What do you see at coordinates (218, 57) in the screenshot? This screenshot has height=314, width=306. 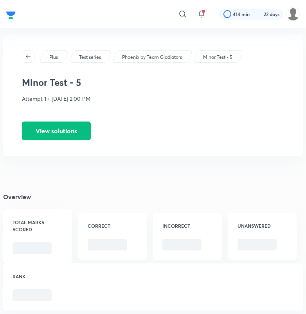 I see `p: Minor Test - 5` at bounding box center [218, 57].